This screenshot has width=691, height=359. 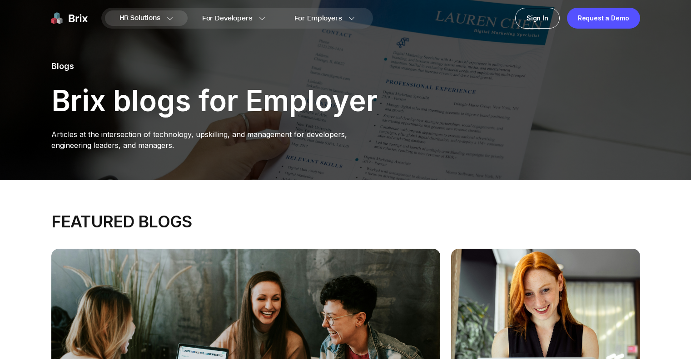 I want to click on a: Request a Demo, so click(x=603, y=18).